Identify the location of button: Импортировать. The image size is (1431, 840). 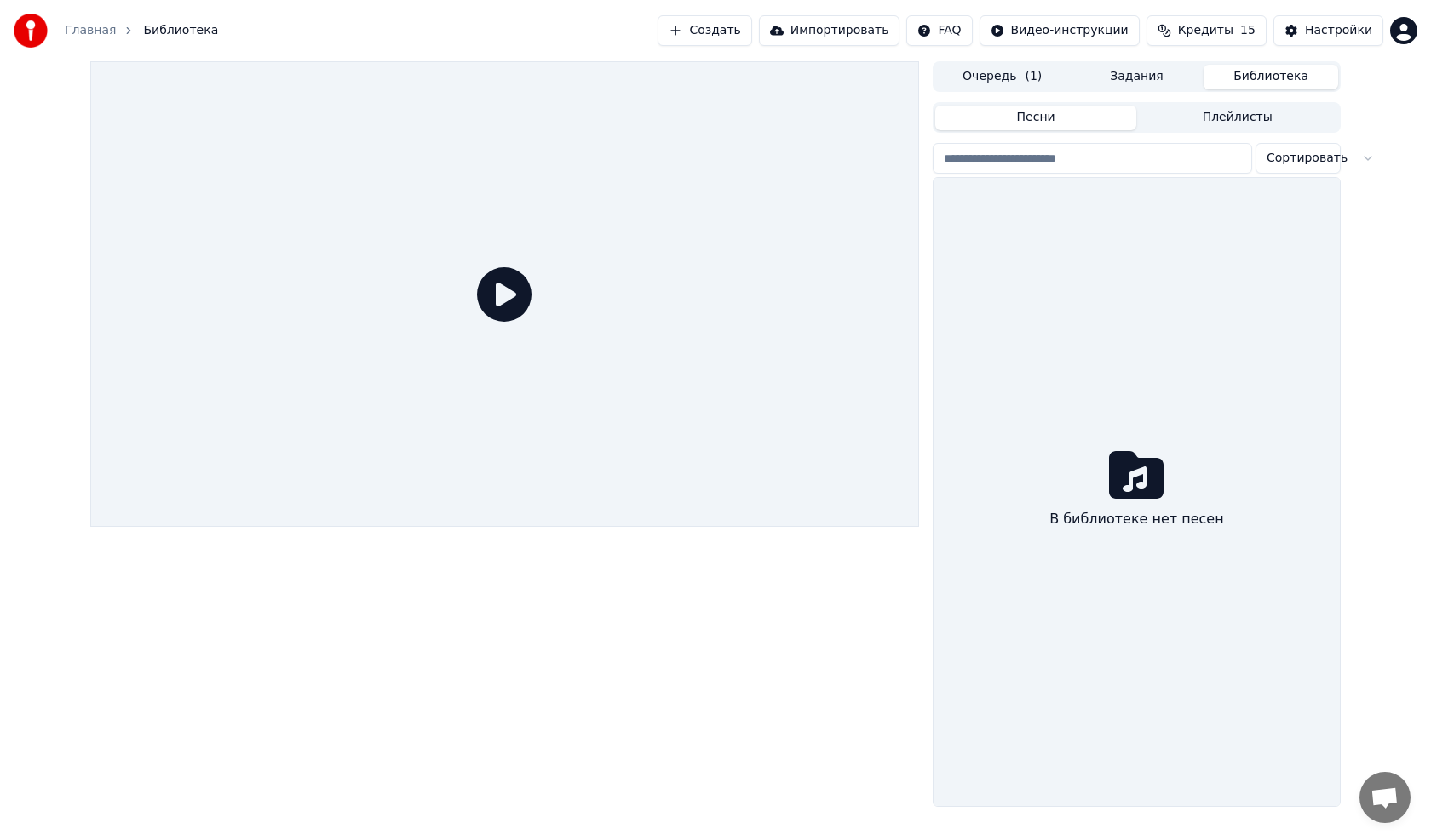
(830, 30).